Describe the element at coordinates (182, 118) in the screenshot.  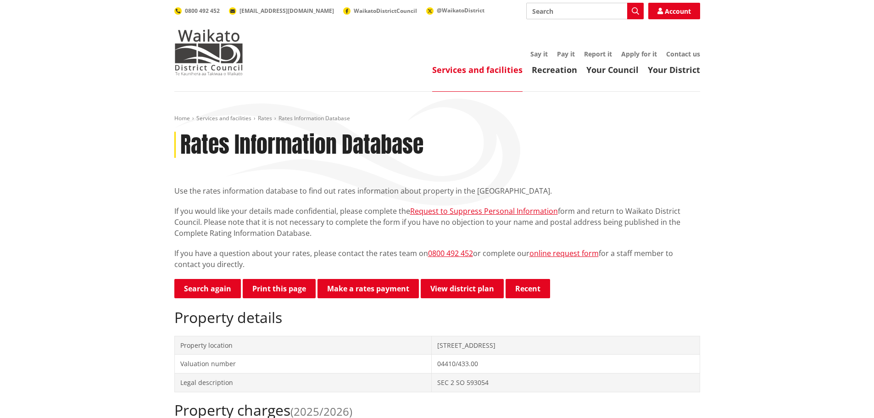
I see `a: Home` at that location.